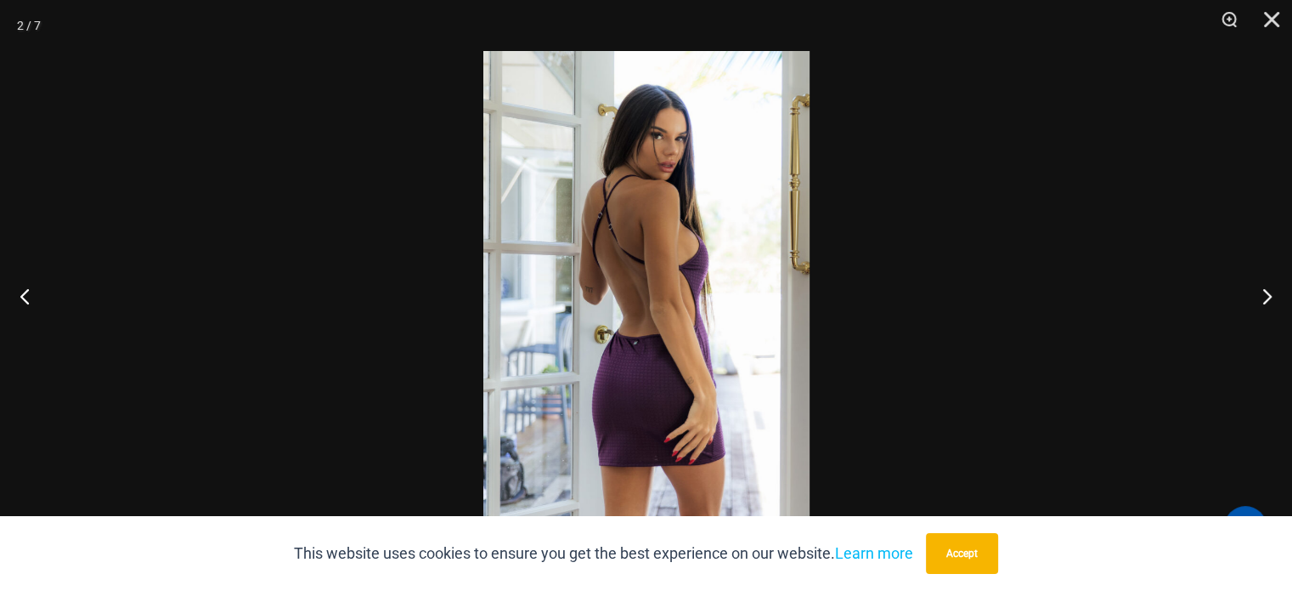 The width and height of the screenshot is (1292, 591). Describe the element at coordinates (962, 553) in the screenshot. I see `button: Accept` at that location.